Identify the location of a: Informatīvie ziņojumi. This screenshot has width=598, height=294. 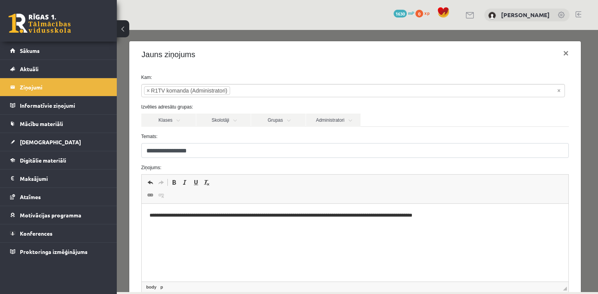
(58, 106).